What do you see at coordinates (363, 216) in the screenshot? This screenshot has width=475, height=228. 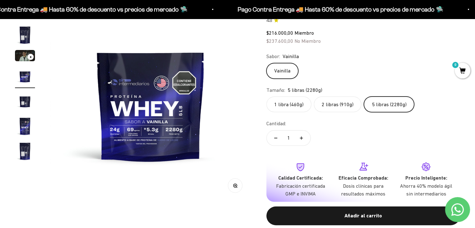 I see `button: Añadir al carrito` at bounding box center [363, 216].